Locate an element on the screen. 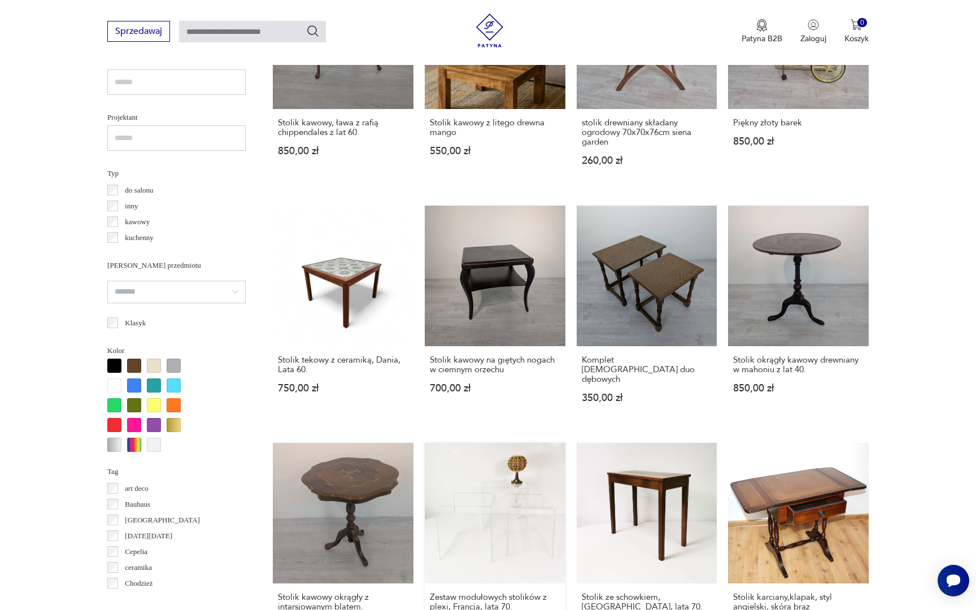 This screenshot has width=976, height=610. p: Klasyk is located at coordinates (135, 323).